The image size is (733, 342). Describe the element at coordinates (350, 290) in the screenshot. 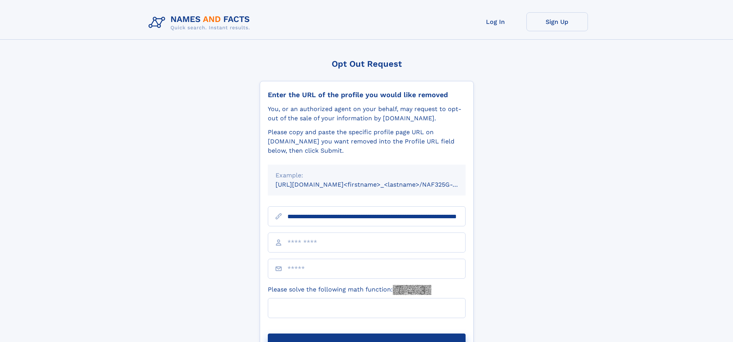

I see `label: Please solve the following math function:` at that location.